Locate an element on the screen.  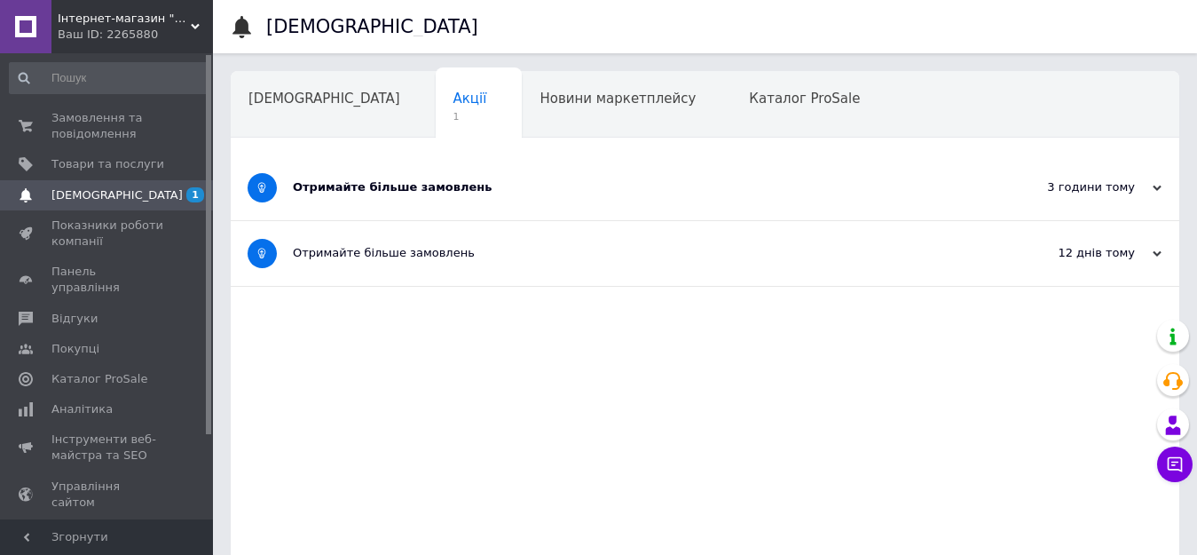
span: Замовлення та повідомлення is located at coordinates (107, 126).